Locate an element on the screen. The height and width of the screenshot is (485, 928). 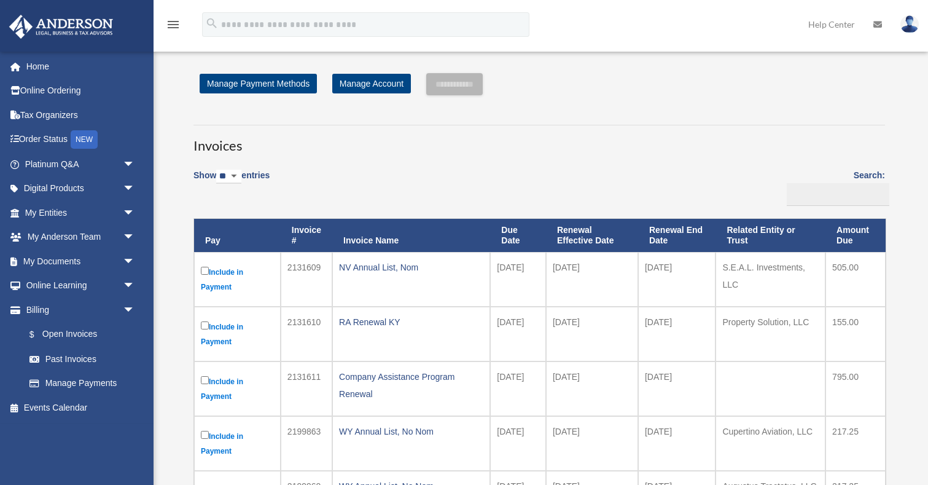
a: Online Learningarrow_drop_down is located at coordinates (81, 286).